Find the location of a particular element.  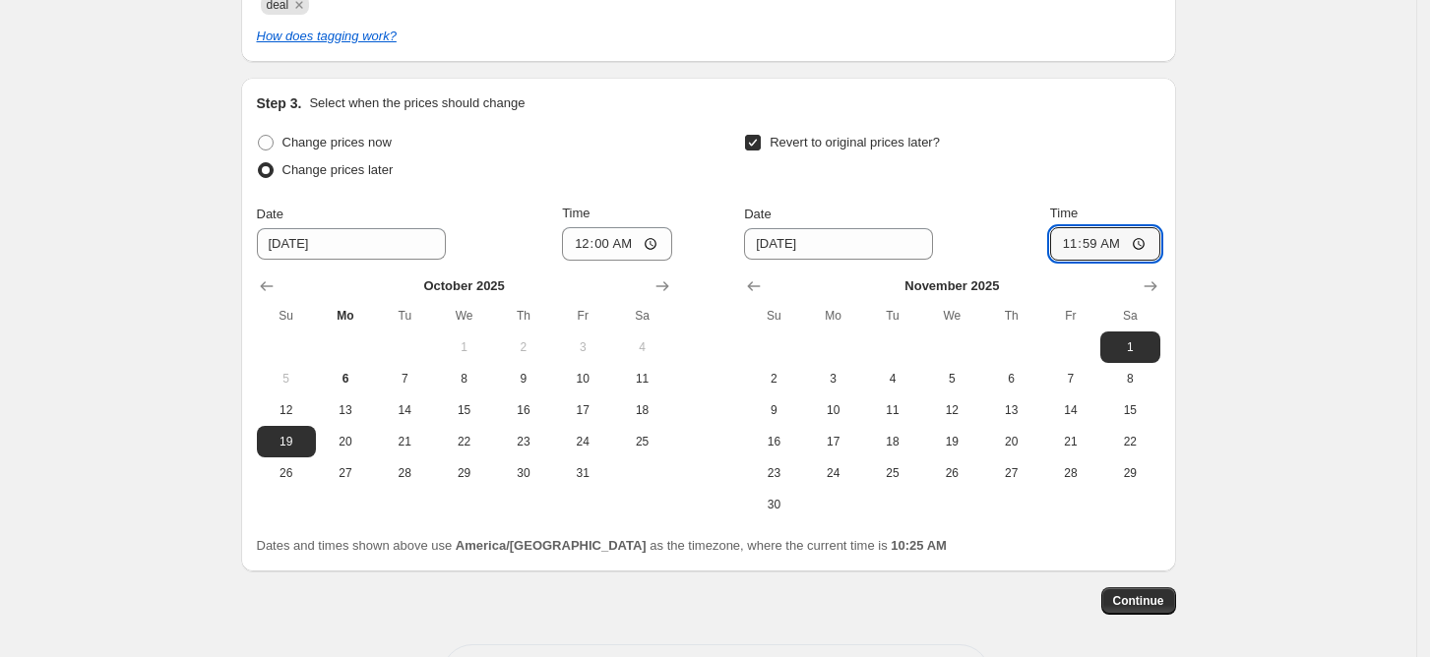

button: Show previous month, October 2025 is located at coordinates (754, 286).